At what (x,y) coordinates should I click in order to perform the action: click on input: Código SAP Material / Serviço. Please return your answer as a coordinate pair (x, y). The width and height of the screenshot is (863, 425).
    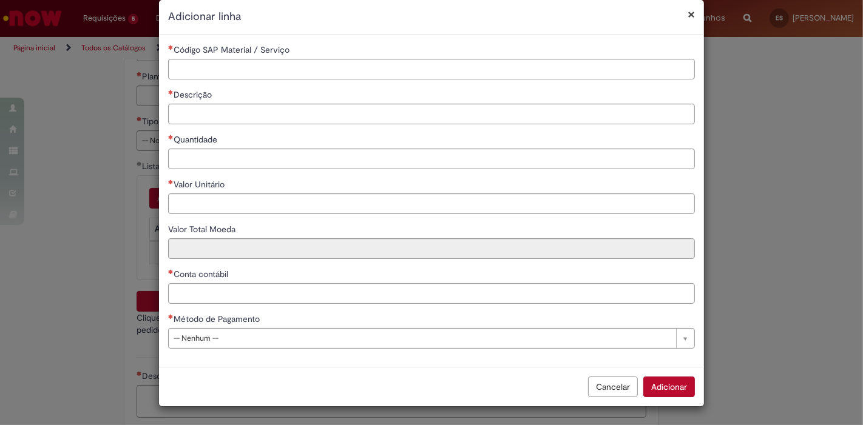
    Looking at the image, I should click on (431, 69).